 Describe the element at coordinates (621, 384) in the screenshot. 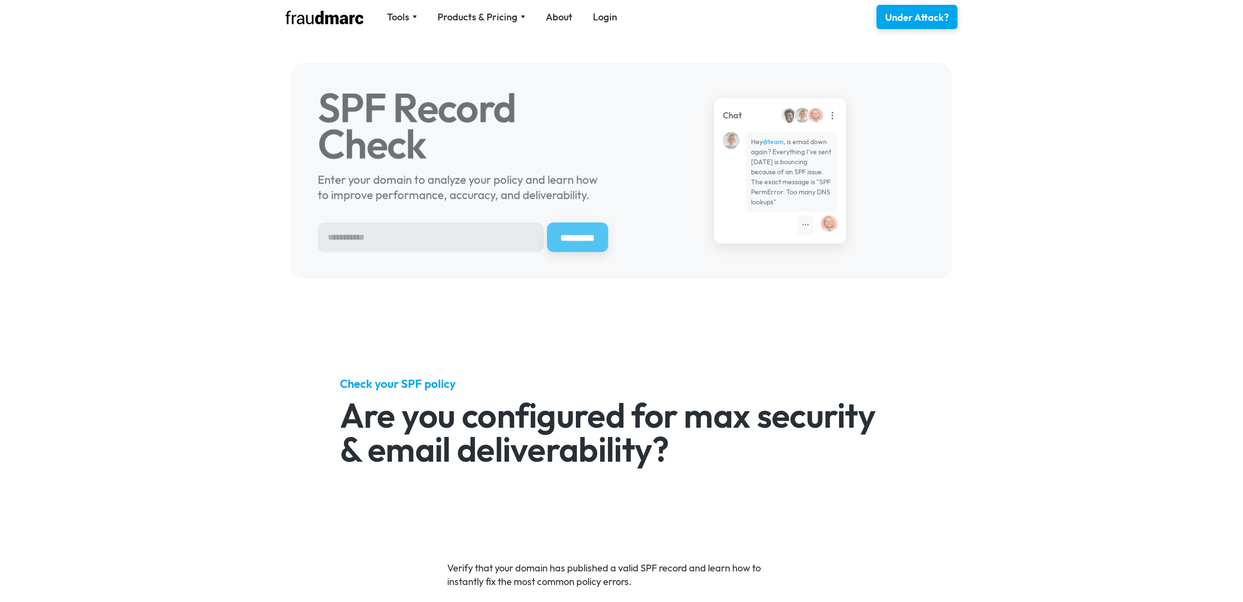

I see `h5: Check your SPF policy` at that location.